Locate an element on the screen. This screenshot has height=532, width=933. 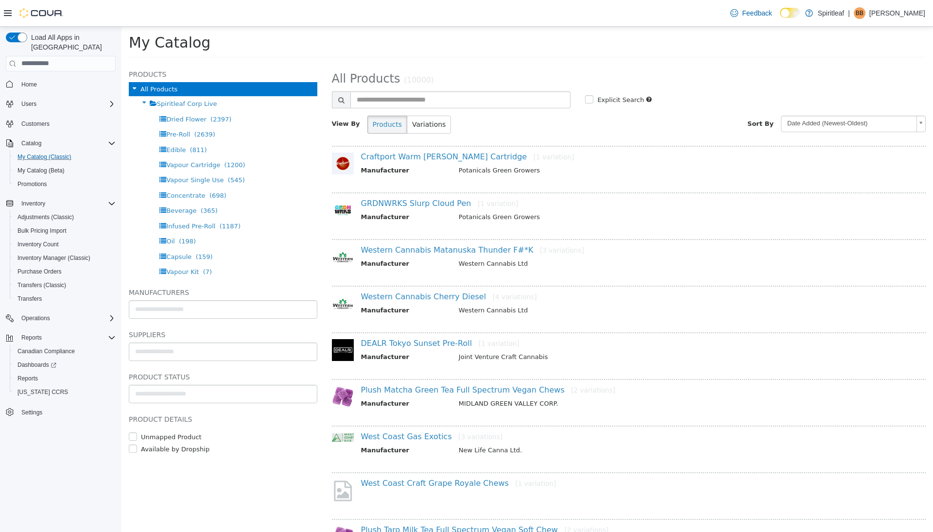
button: Customers is located at coordinates (61, 123).